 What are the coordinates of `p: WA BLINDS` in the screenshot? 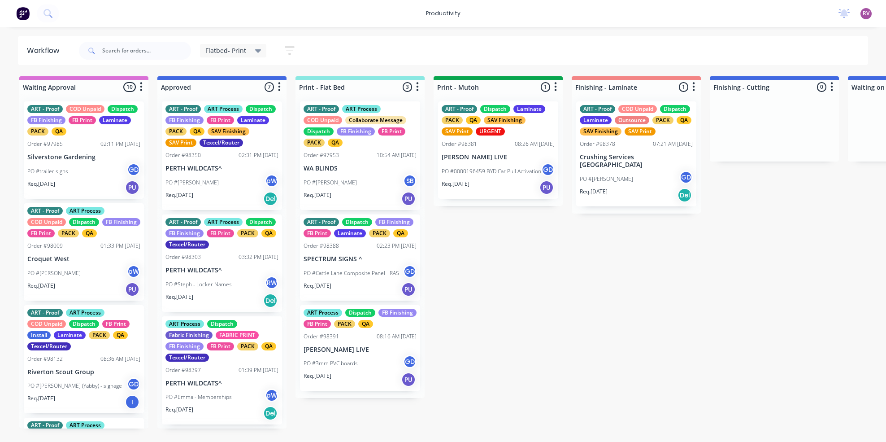 It's located at (360, 168).